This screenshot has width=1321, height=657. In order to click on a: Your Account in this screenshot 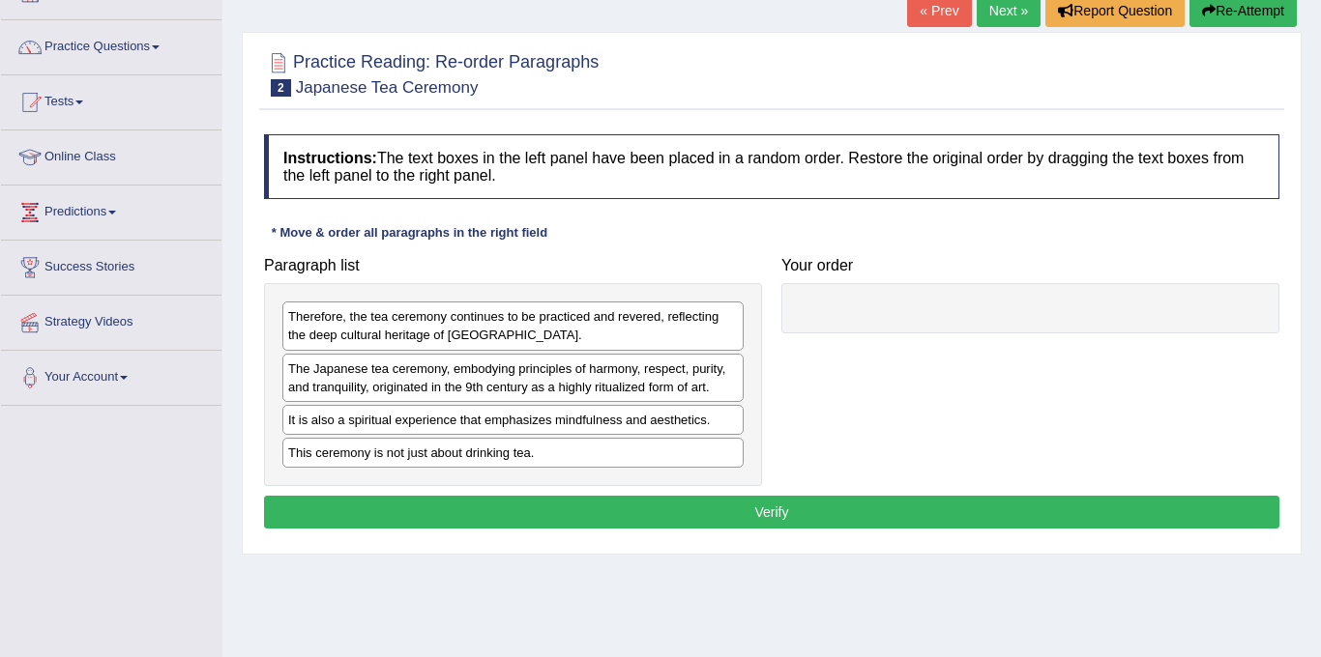, I will do `click(111, 375)`.